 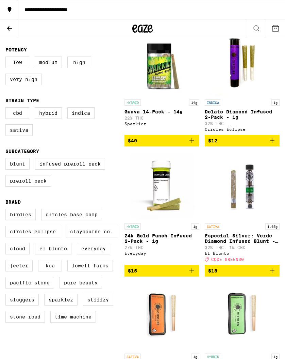 I want to click on div: Everyday, so click(x=162, y=253).